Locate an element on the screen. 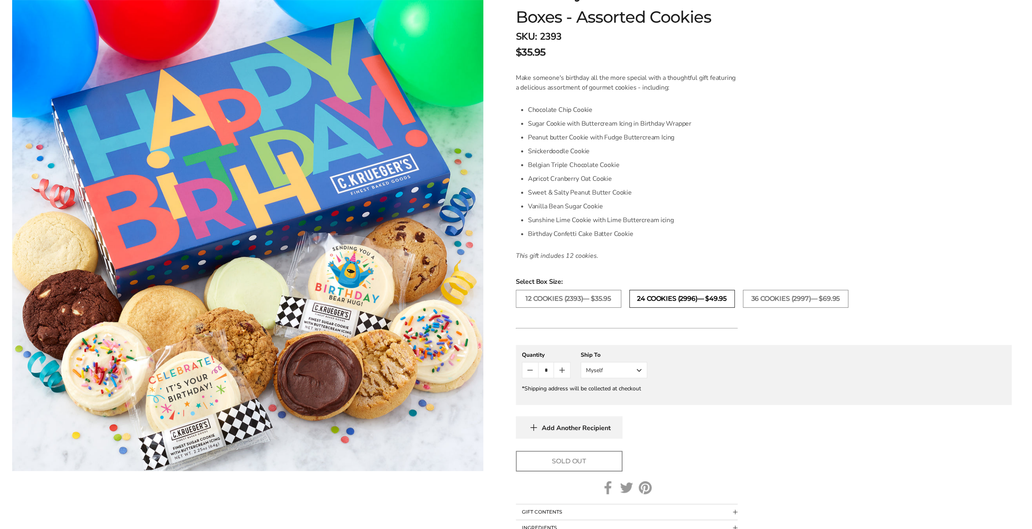  button: Sold Out is located at coordinates (569, 461).